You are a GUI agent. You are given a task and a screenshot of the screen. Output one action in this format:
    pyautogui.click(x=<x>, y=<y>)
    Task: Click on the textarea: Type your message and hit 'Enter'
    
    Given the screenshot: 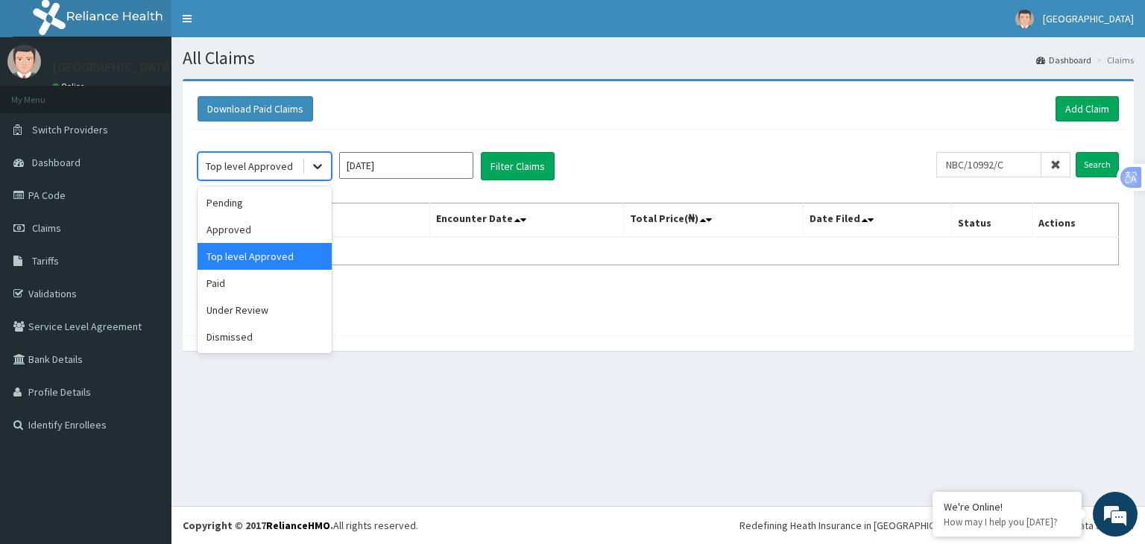 What is the action you would take?
    pyautogui.click(x=145, y=402)
    